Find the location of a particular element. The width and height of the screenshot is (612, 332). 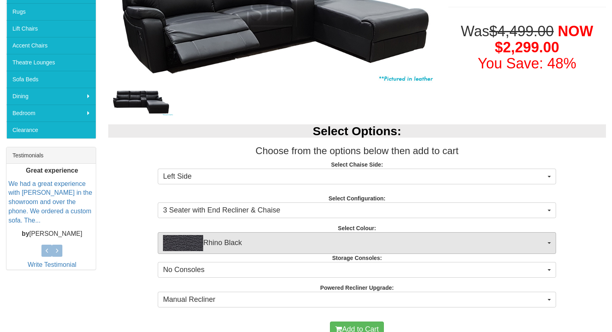

a: Rugs is located at coordinates (51, 12).